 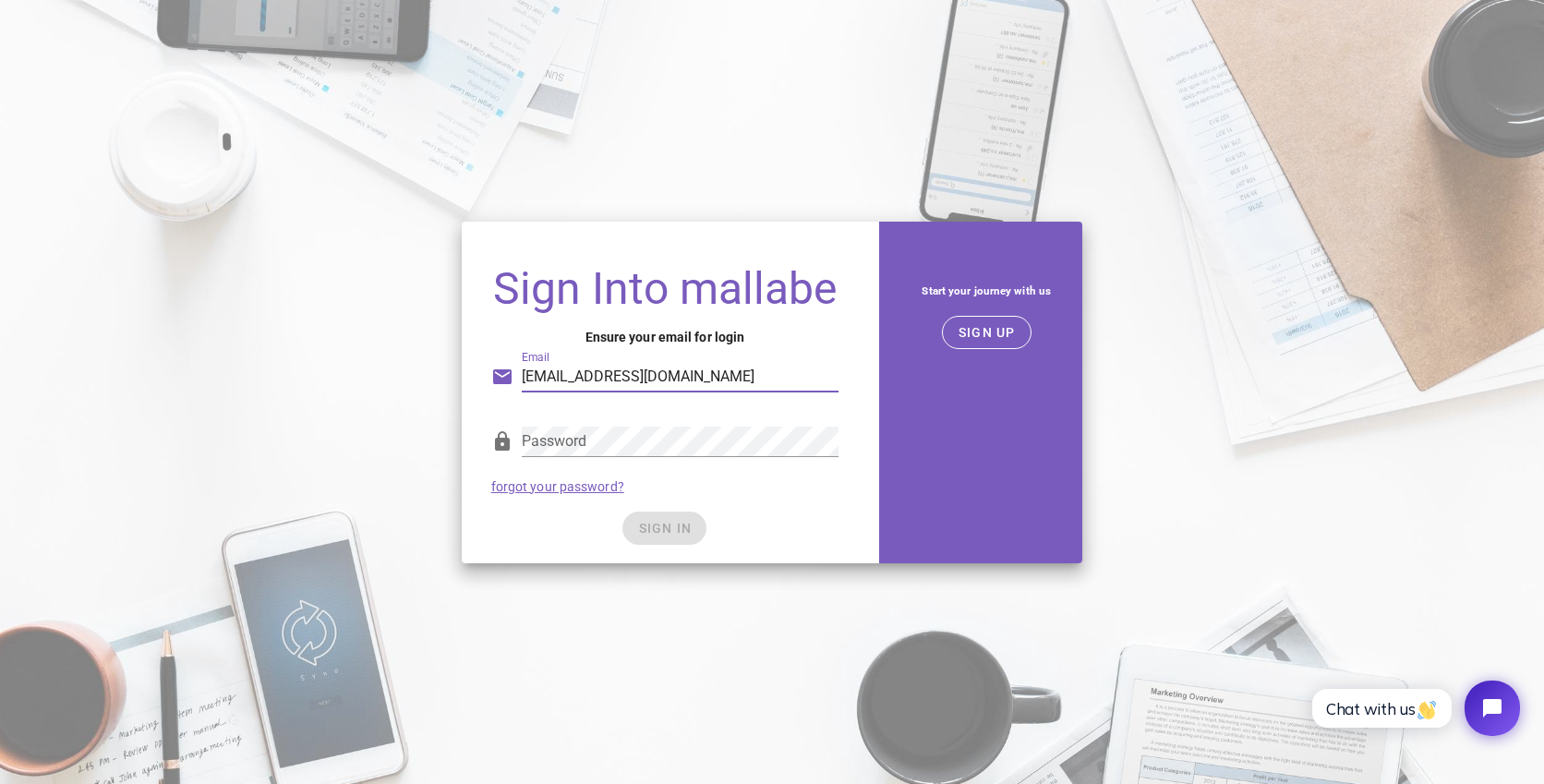 I want to click on button: Chat with us👋, so click(x=90, y=43).